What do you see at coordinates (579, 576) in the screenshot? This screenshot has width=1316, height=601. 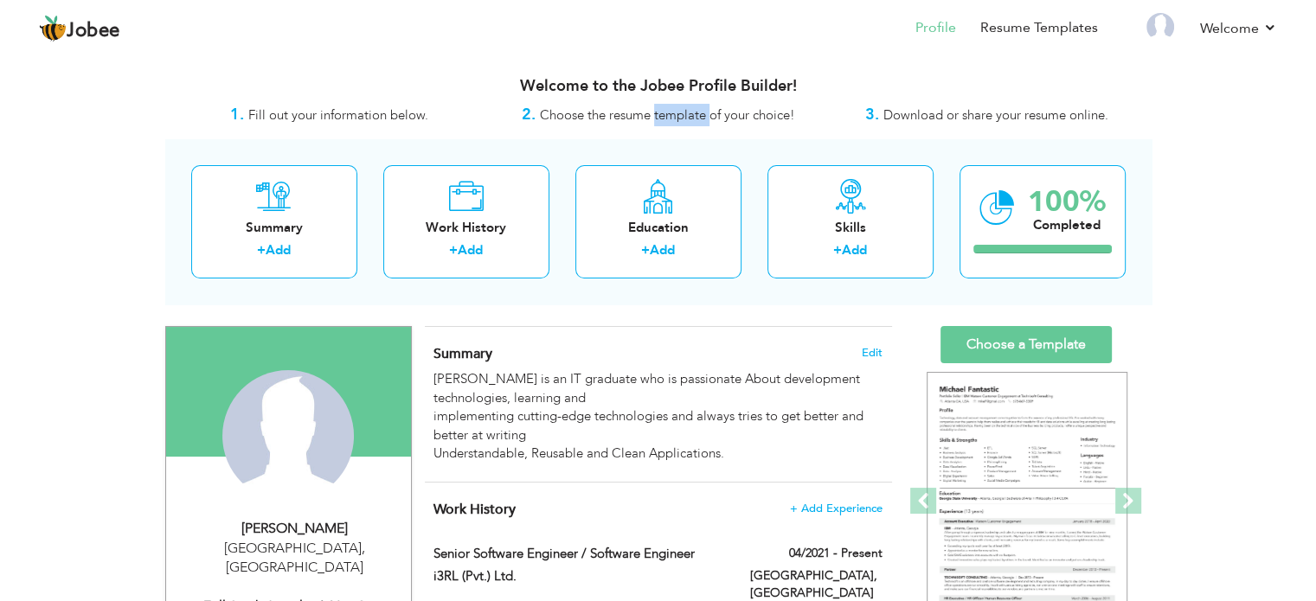 I see `label: i3RL (Pvt.) Ltd.` at bounding box center [579, 576].